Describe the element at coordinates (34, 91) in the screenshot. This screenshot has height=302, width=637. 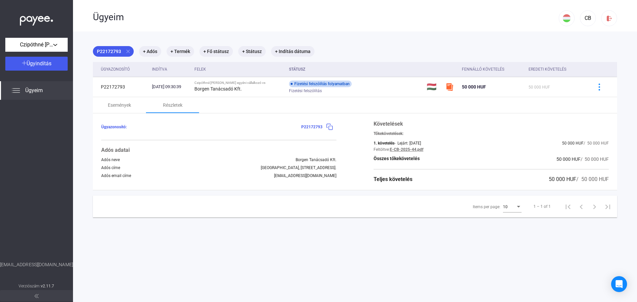
I see `span: Ügyeim` at that location.